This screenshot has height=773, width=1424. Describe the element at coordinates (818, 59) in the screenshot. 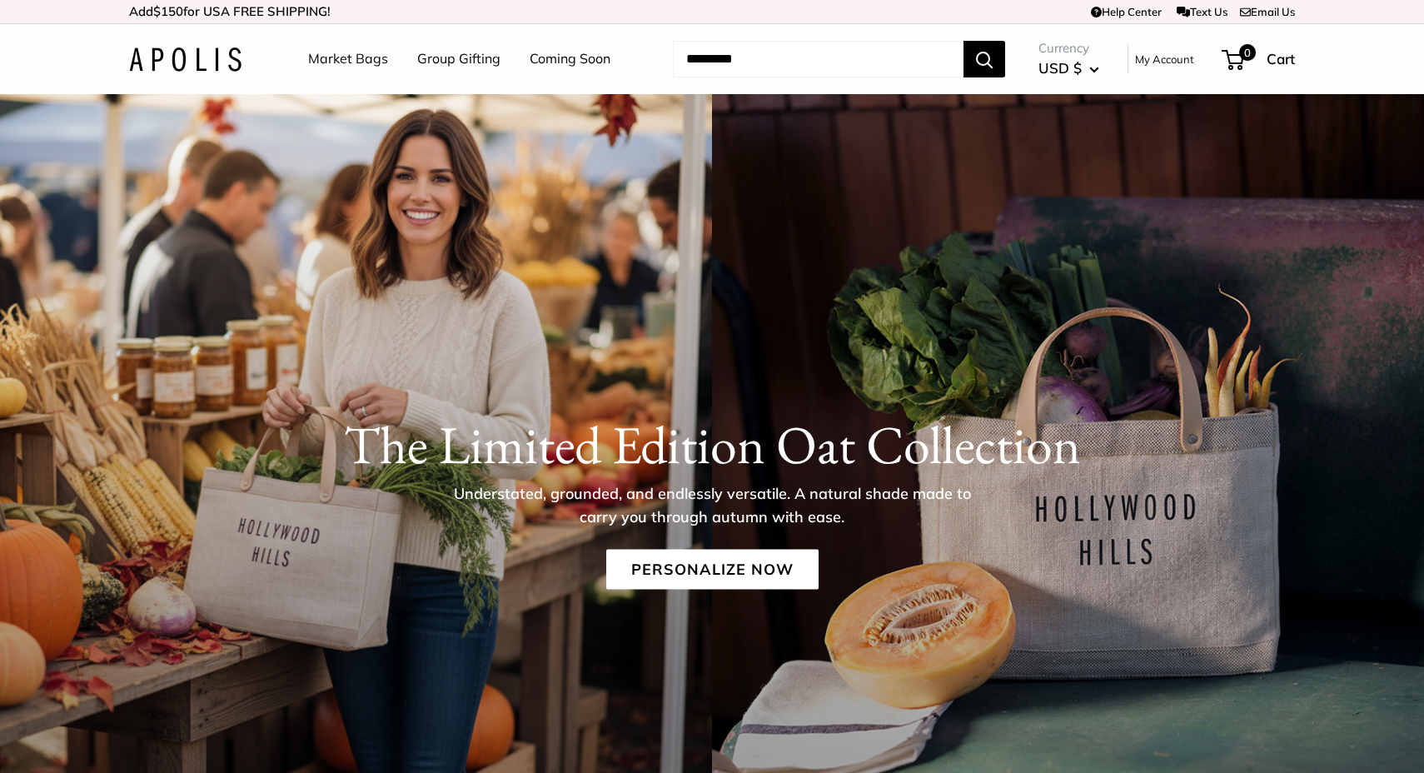

I see `input: Search...` at that location.